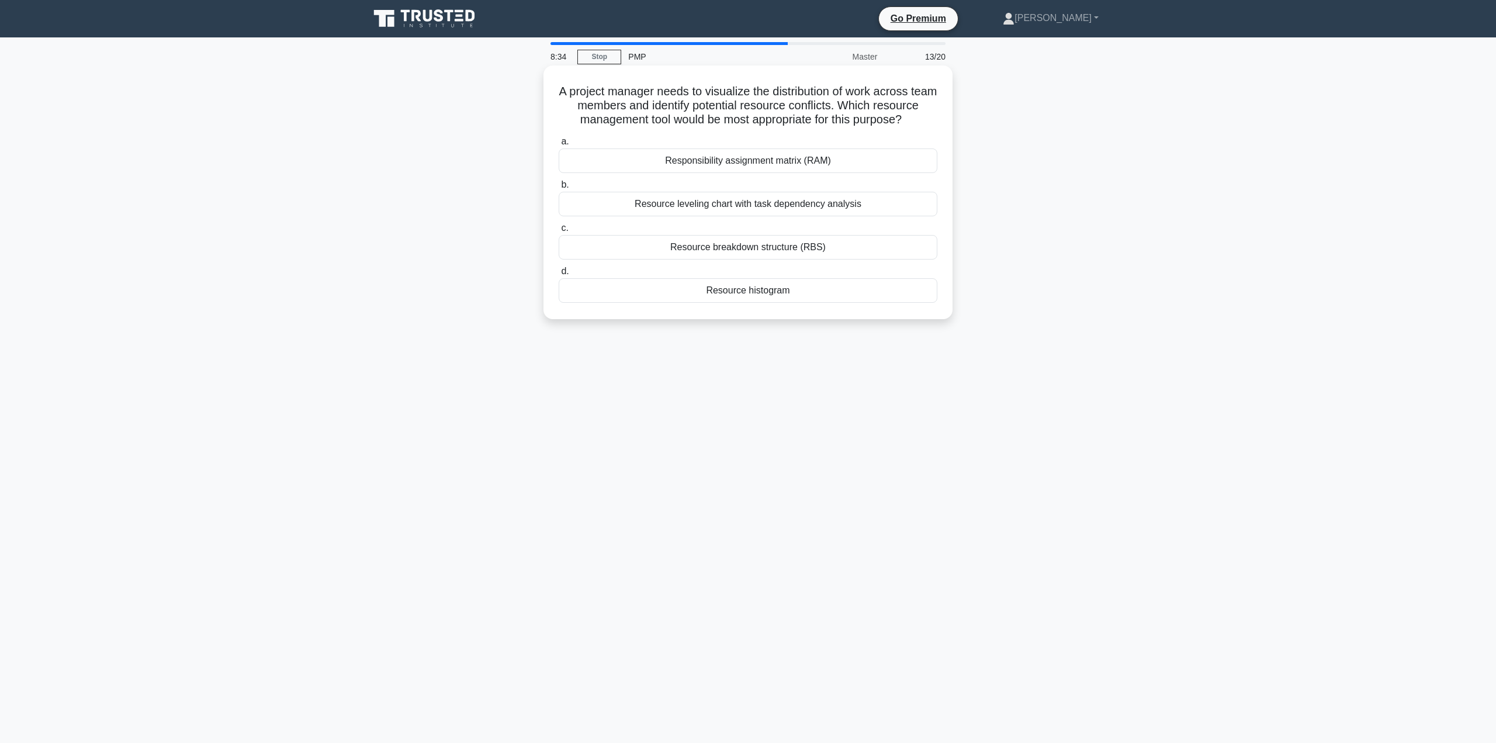 Image resolution: width=1496 pixels, height=743 pixels. Describe the element at coordinates (565, 227) in the screenshot. I see `span: c.` at that location.